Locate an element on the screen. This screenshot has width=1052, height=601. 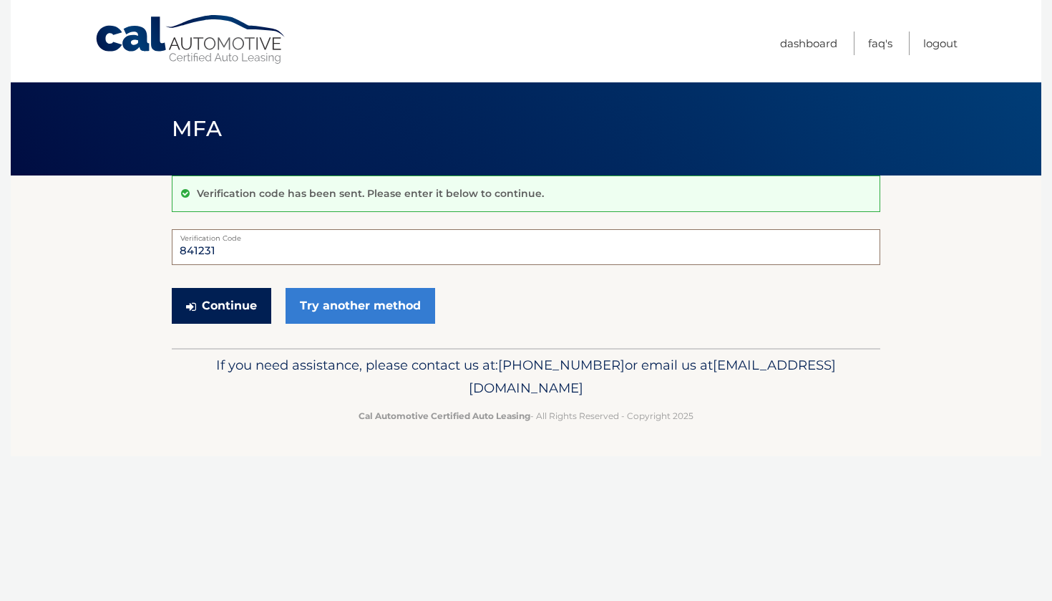
label: Verification Code is located at coordinates (526, 235).